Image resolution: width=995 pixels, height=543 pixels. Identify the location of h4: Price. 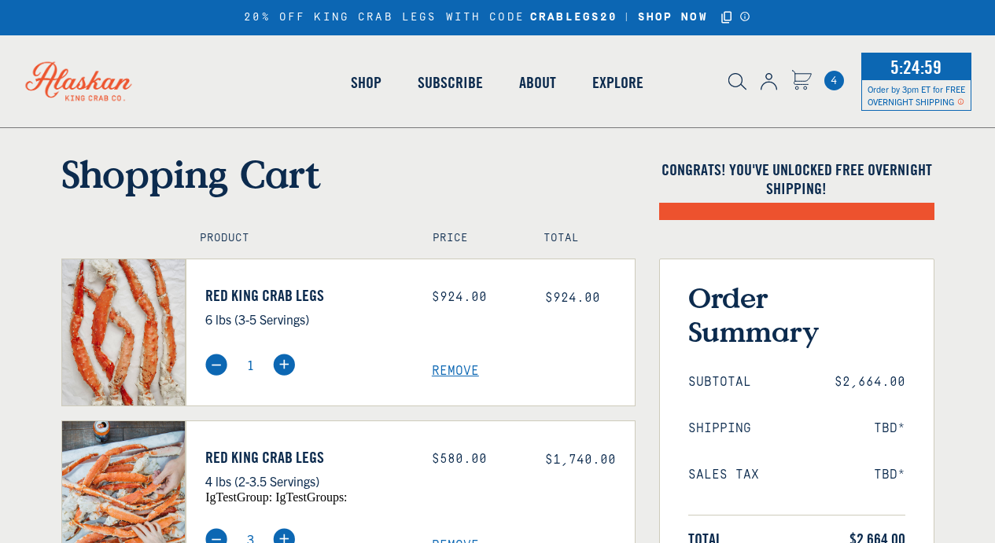
(471, 238).